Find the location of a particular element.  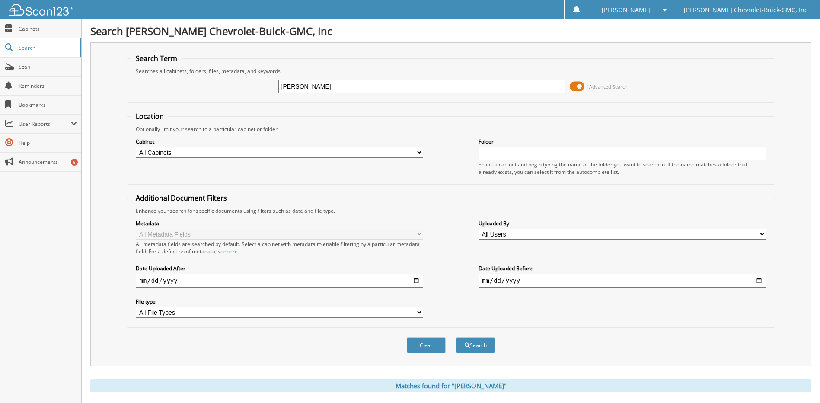

div: Optionally limit your search to a particular cabinet or folder is located at coordinates (451, 129).